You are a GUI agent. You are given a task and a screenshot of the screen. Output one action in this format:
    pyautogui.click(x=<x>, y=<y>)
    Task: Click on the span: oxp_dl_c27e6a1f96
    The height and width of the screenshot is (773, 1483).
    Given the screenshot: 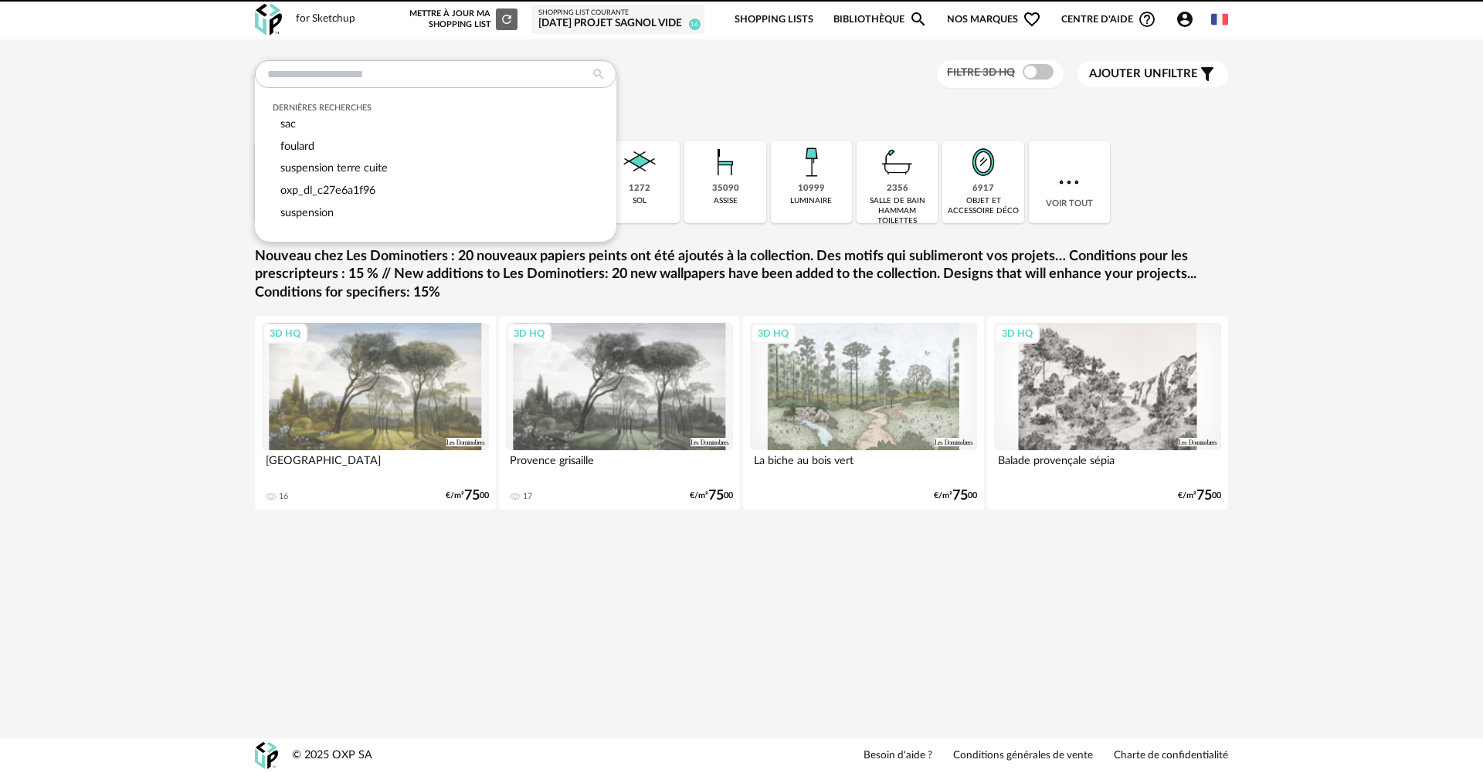 What is the action you would take?
    pyautogui.click(x=327, y=190)
    